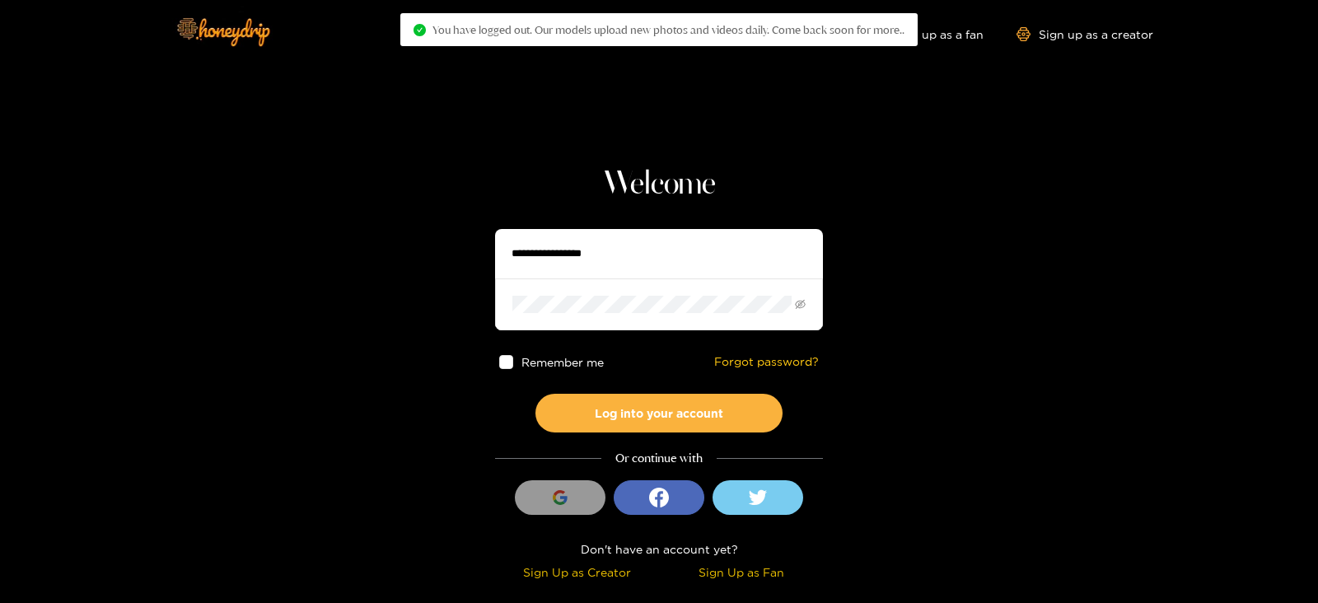 Image resolution: width=1318 pixels, height=603 pixels. Describe the element at coordinates (1085, 34) in the screenshot. I see `a: Sign up as a creator` at that location.